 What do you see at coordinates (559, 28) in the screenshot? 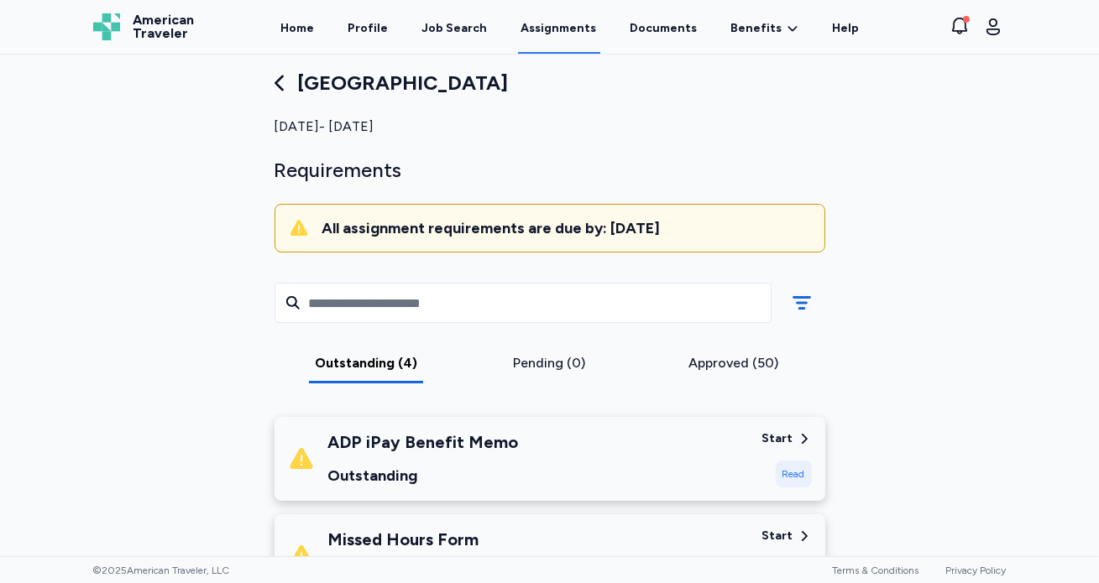
I see `a: Assignments` at bounding box center [559, 28].